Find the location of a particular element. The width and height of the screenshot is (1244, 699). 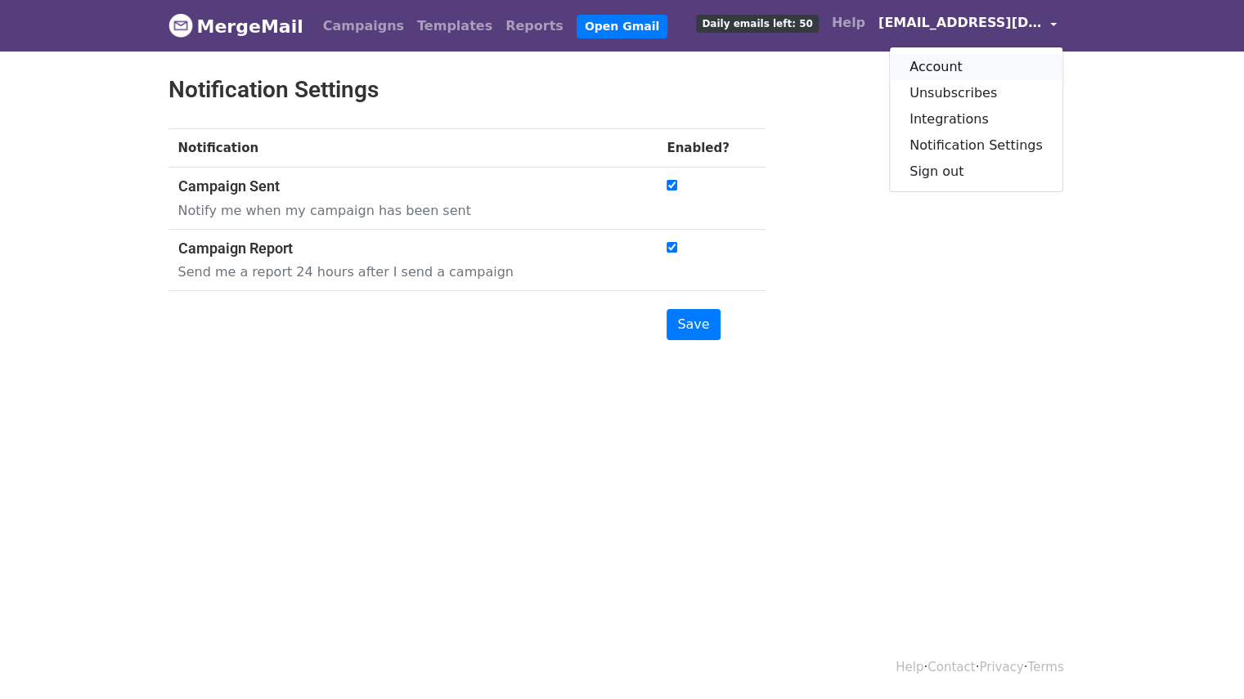

a: Sign out is located at coordinates (976, 172).